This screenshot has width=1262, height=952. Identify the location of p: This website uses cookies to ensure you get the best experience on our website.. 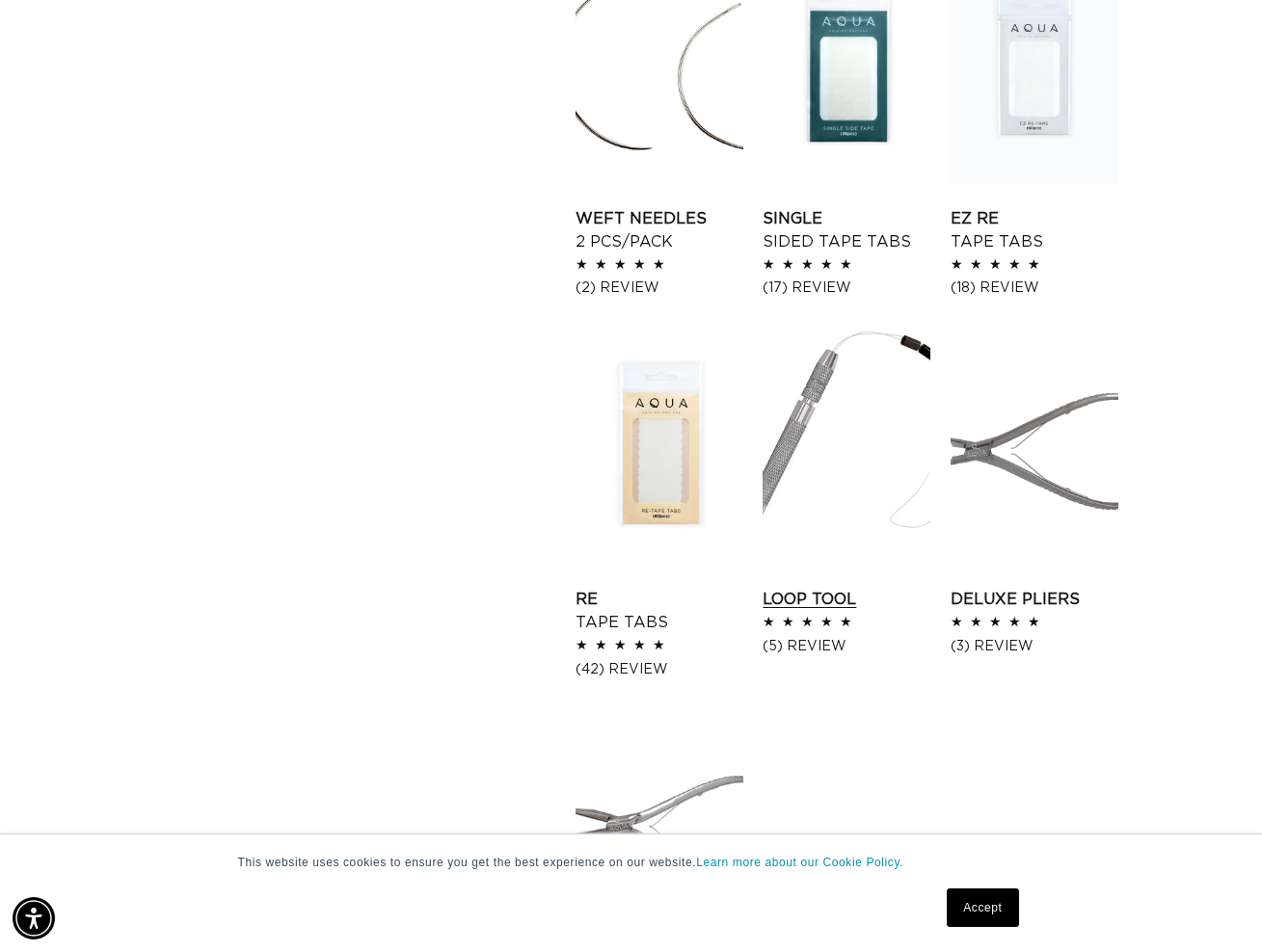
(631, 863).